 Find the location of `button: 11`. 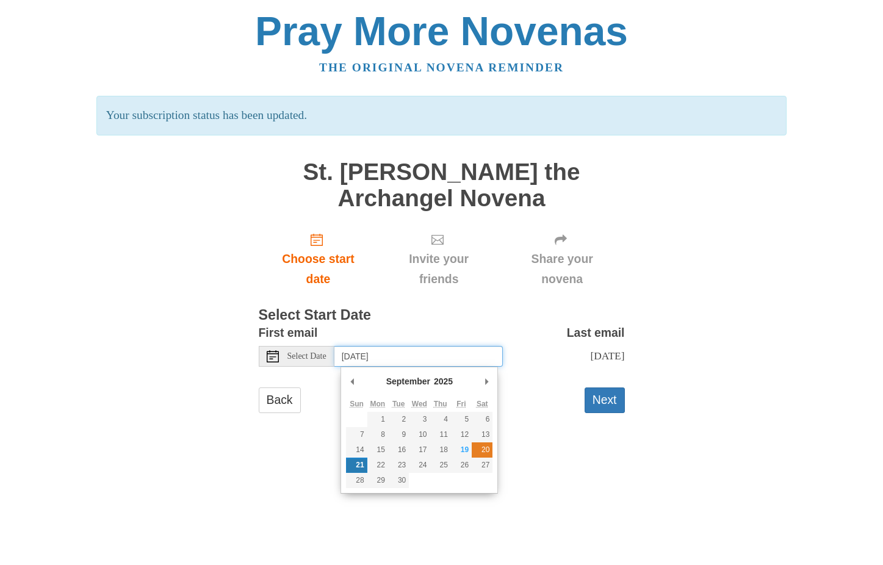

button: 11 is located at coordinates (441, 434).